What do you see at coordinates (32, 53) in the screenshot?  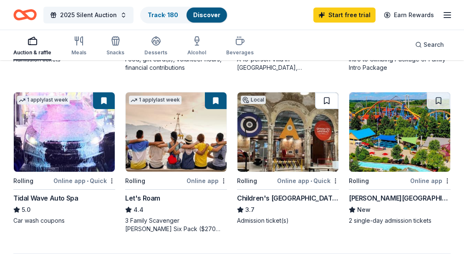 I see `div: Auction & raffle` at bounding box center [32, 53].